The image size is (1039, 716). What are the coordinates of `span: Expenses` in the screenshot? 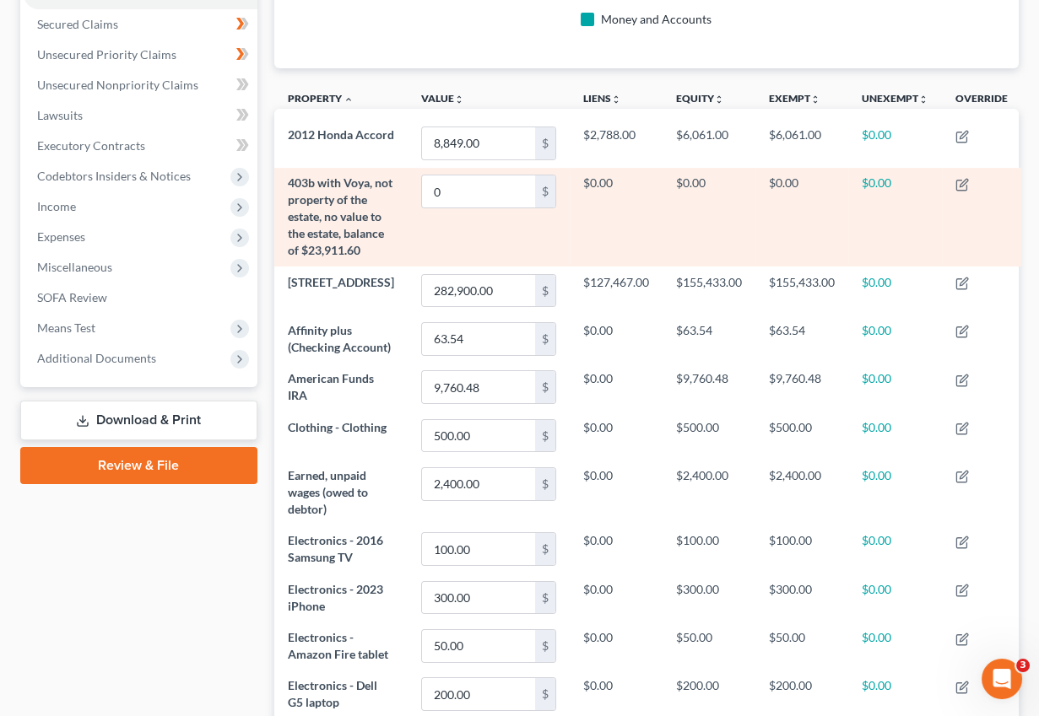 It's located at (61, 236).